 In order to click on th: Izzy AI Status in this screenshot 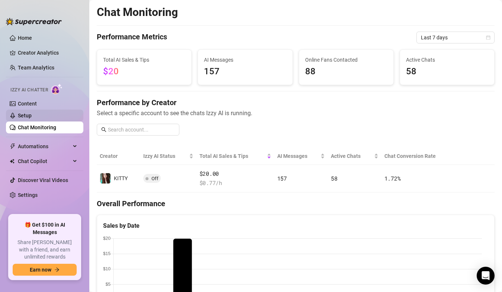, I will do `click(168, 156)`.